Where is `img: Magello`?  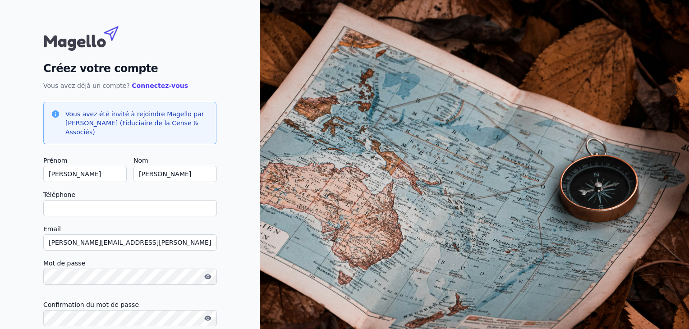
img: Magello is located at coordinates (91, 37).